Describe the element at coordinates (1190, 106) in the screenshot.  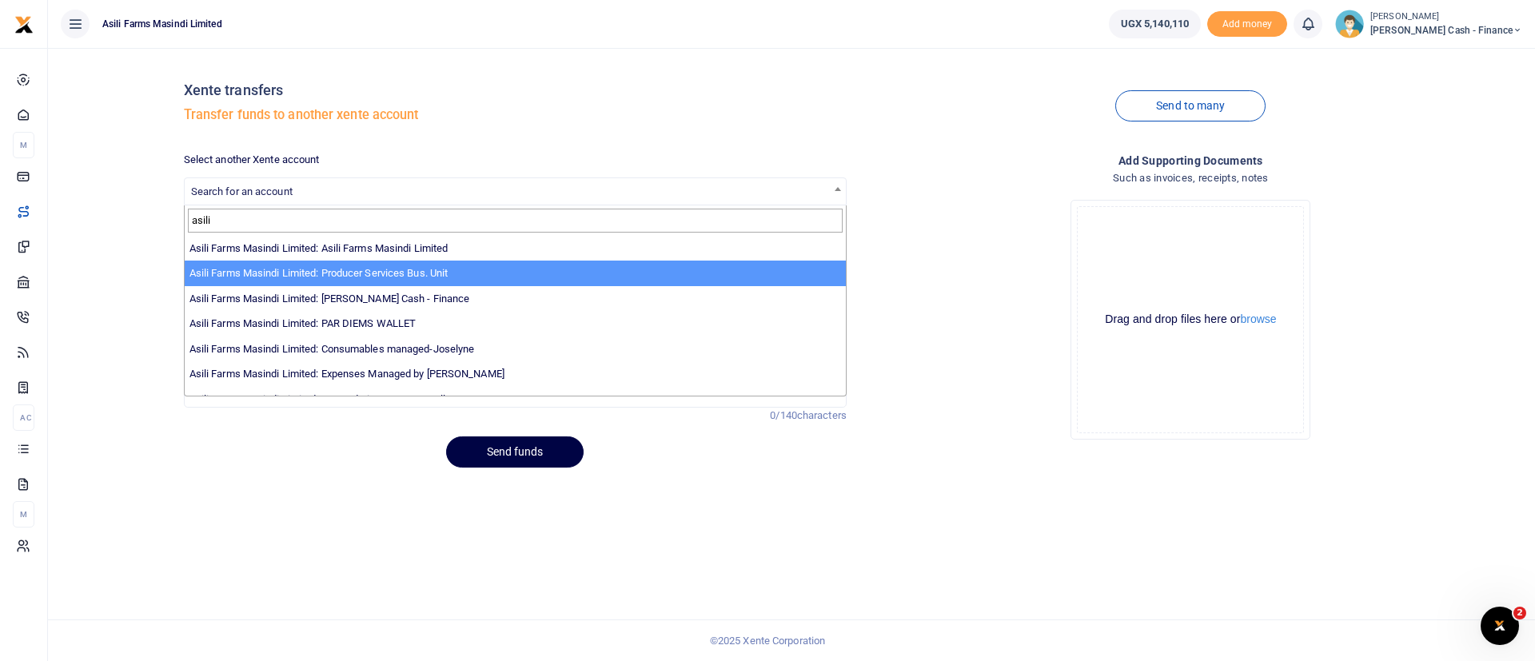
I see `a: Send to many` at that location.